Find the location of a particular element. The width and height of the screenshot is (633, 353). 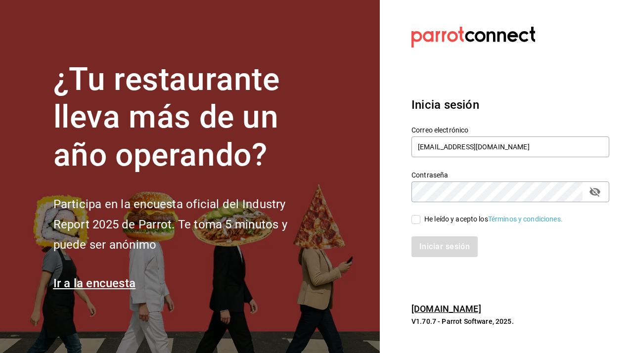

div: He leído y acepto los is located at coordinates (493, 219).